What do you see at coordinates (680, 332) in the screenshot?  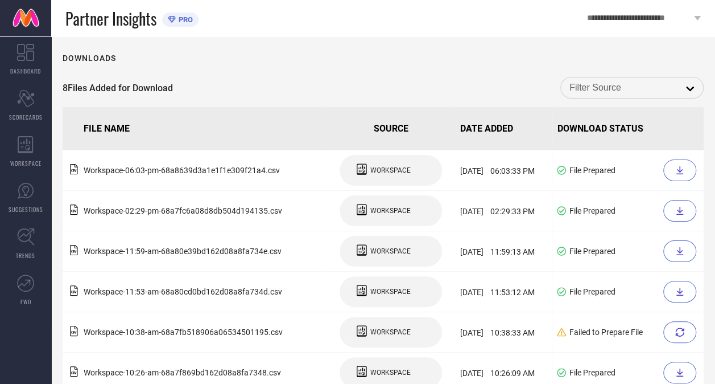 I see `div: Retry` at bounding box center [680, 332].